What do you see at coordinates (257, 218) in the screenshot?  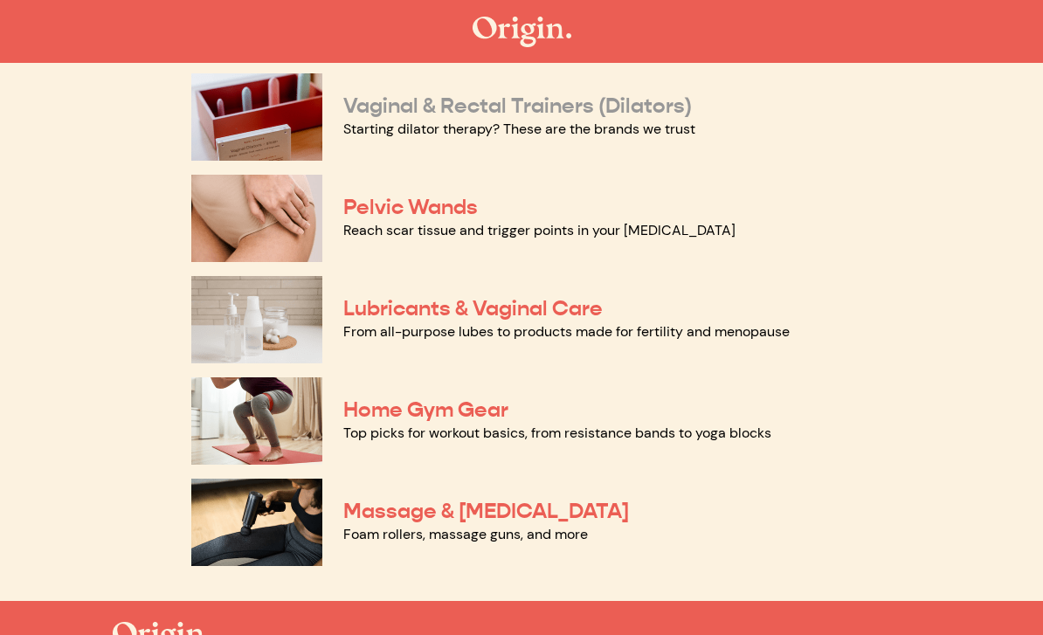 I see `img: Pelvic Wands` at bounding box center [257, 218].